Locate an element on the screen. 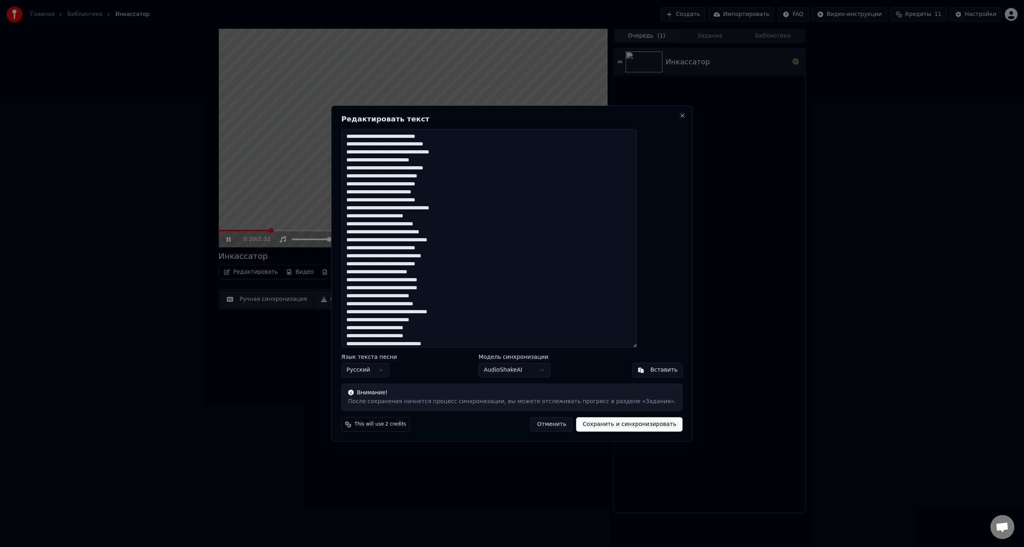 This screenshot has height=547, width=1024. div: Внимание! is located at coordinates (511, 393).